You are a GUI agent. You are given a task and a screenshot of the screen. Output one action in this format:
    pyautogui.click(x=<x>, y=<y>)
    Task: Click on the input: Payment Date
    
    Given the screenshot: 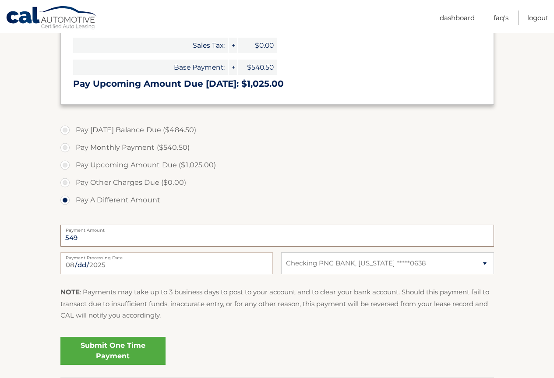 What is the action you would take?
    pyautogui.click(x=166, y=263)
    